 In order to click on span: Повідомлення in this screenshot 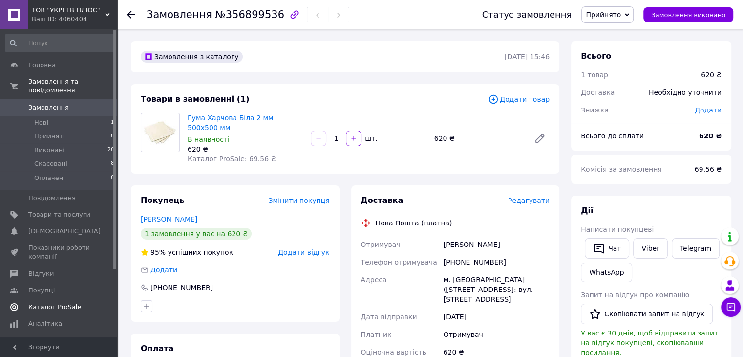, I will do `click(52, 198)`.